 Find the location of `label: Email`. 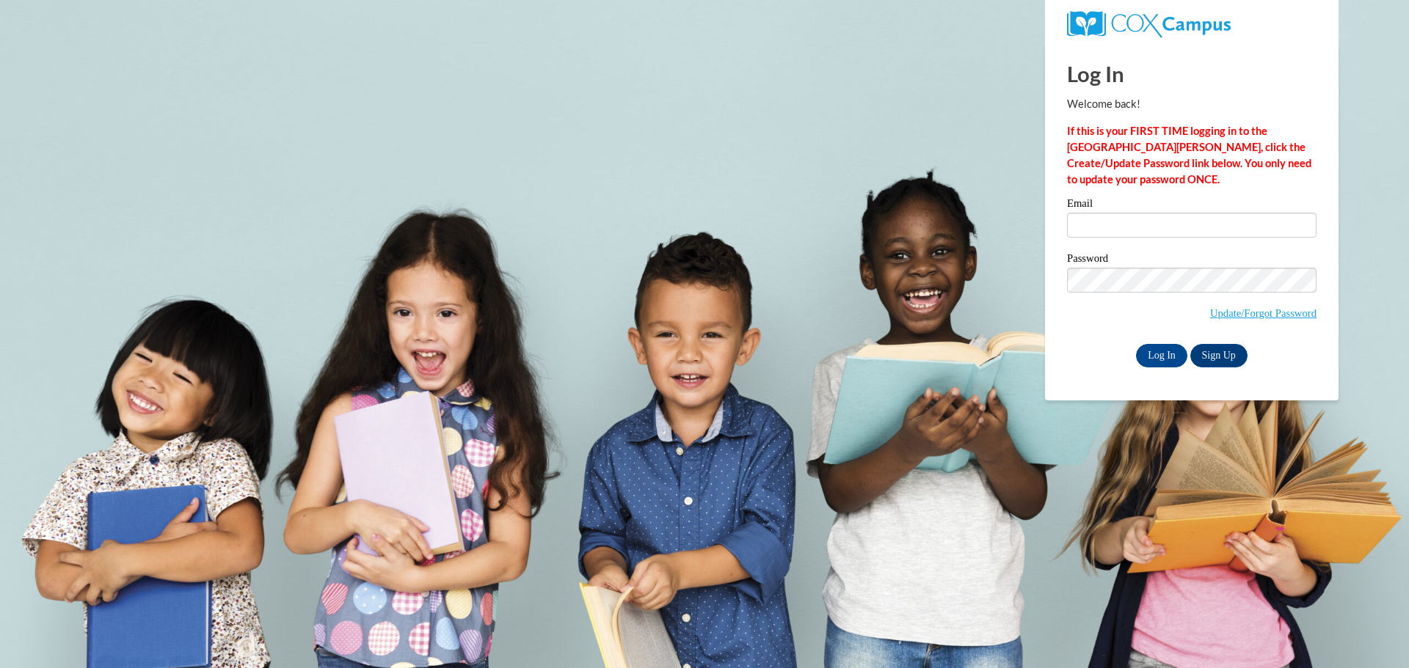

label: Email is located at coordinates (1191, 205).